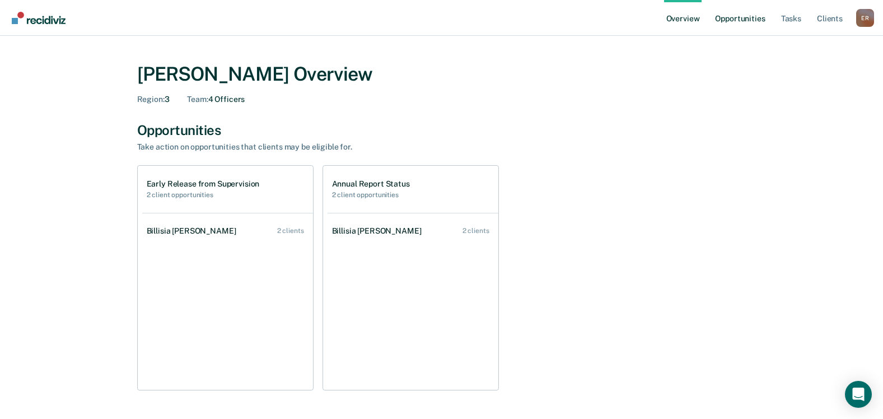  What do you see at coordinates (333, 147) in the screenshot?
I see `div: Take action on opportunities that clients may be eligible for.` at bounding box center [333, 147].